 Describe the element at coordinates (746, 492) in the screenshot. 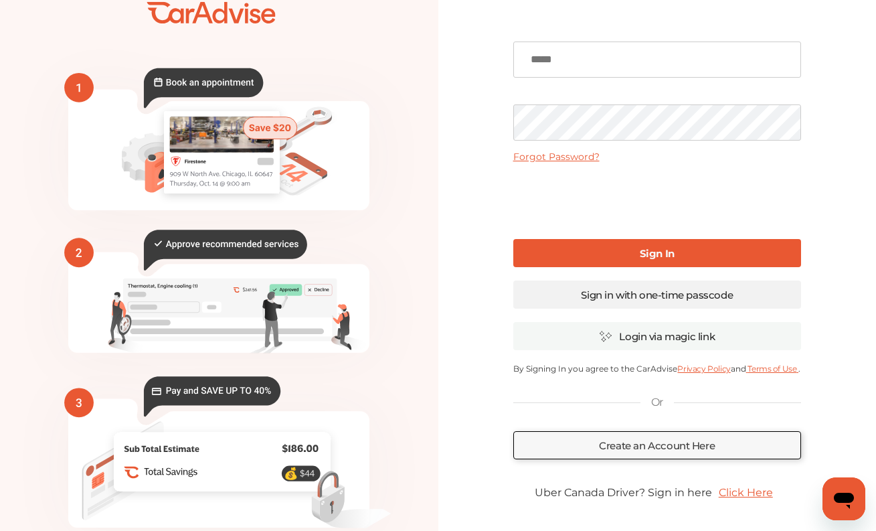

I see `a: Click Here` at that location.